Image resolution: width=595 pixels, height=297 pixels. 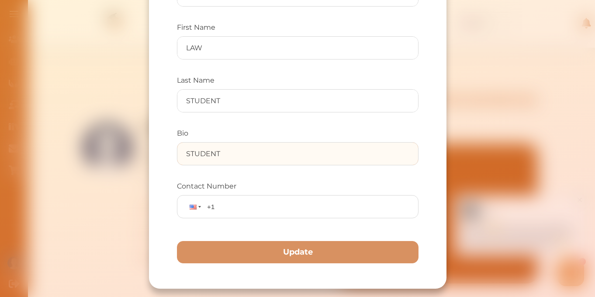 I want to click on div: Nini, so click(x=103, y=19).